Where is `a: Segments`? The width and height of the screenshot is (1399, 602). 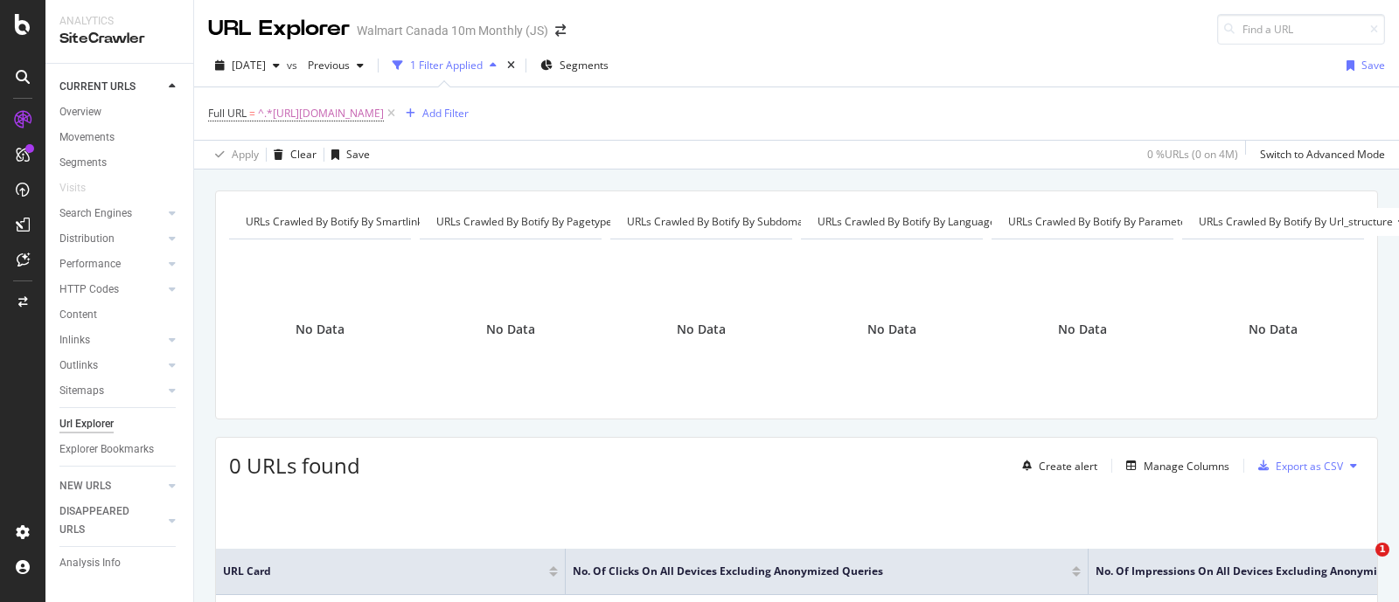
a: Segments is located at coordinates (120, 163).